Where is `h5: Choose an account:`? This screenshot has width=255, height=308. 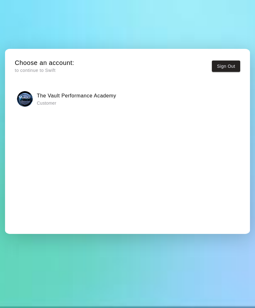 h5: Choose an account: is located at coordinates (44, 63).